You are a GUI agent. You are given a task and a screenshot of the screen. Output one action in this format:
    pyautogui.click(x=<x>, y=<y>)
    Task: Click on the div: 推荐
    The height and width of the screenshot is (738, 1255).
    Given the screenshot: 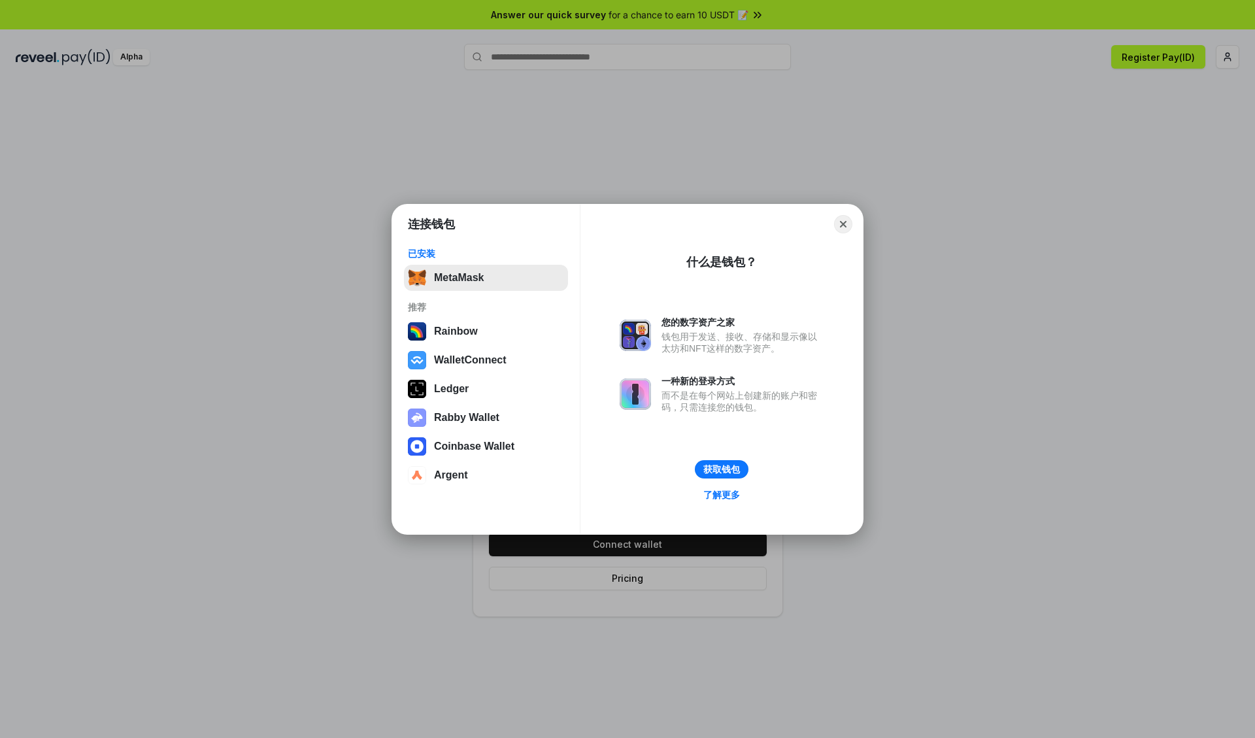 What is the action you would take?
    pyautogui.click(x=486, y=307)
    